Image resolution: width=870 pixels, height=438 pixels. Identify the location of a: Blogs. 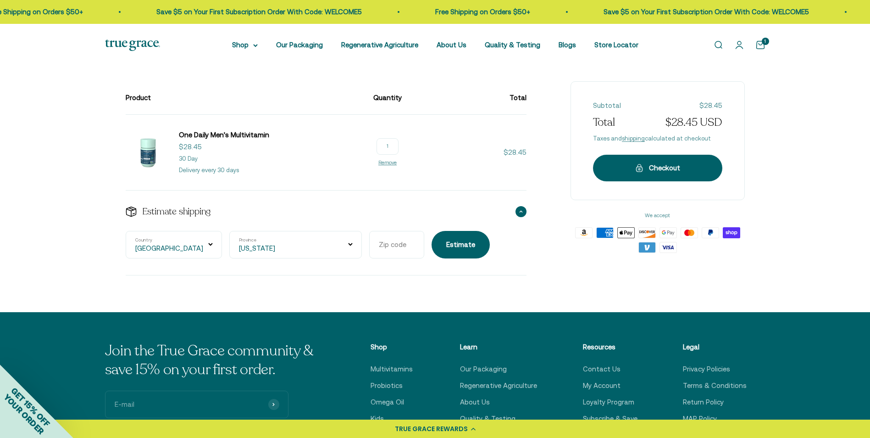
(567, 44).